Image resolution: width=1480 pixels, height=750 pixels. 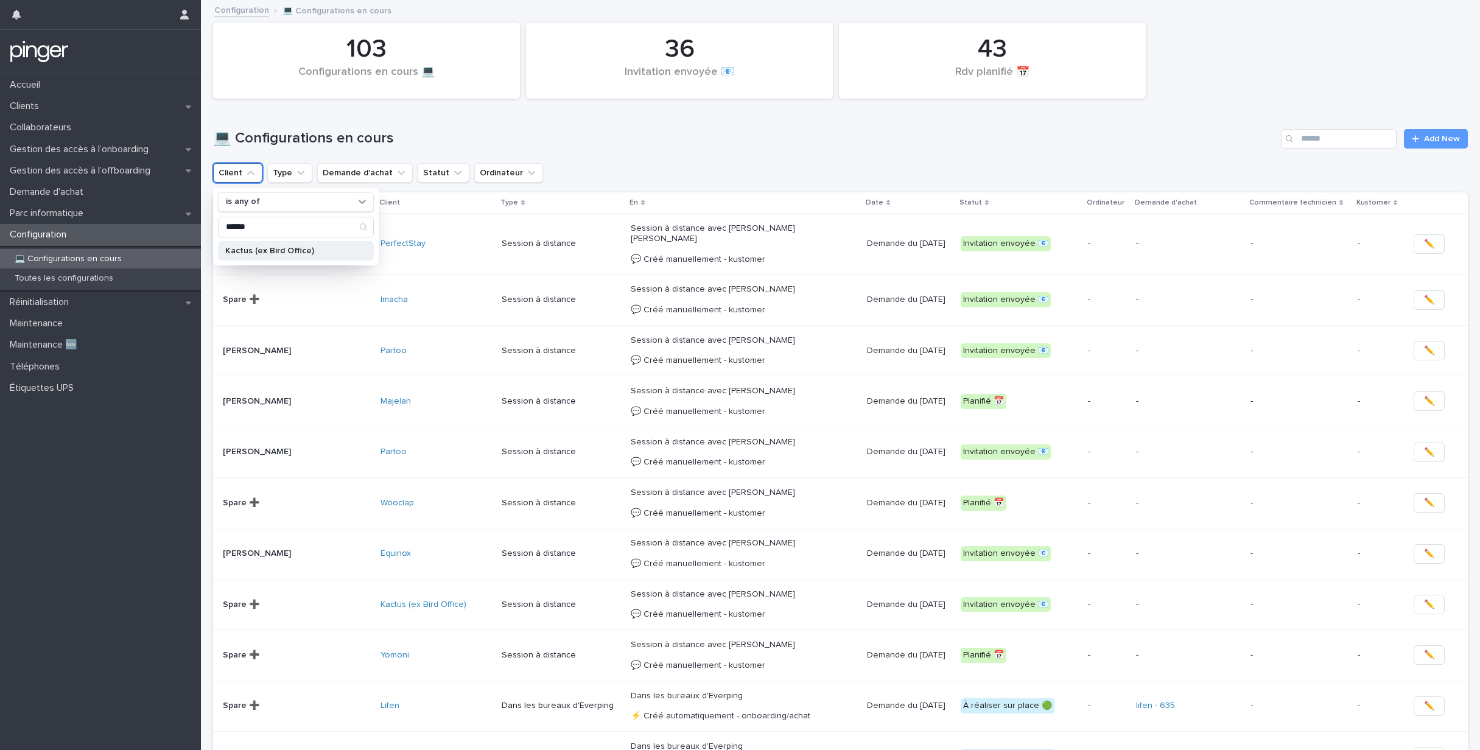 What do you see at coordinates (840, 706) in the screenshot?
I see `tr: Spare ➕Lifen Dans les bureaux d'EverpingDans les bureaux d'Everping ⚡ Créé automatiquement - onbo...` at bounding box center [840, 706].